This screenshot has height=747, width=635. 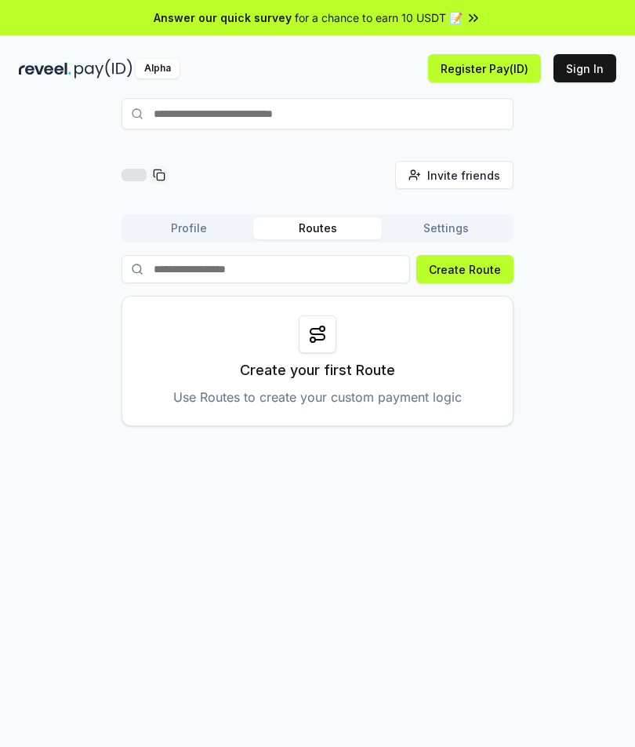 I want to click on div: Alpha, so click(x=158, y=68).